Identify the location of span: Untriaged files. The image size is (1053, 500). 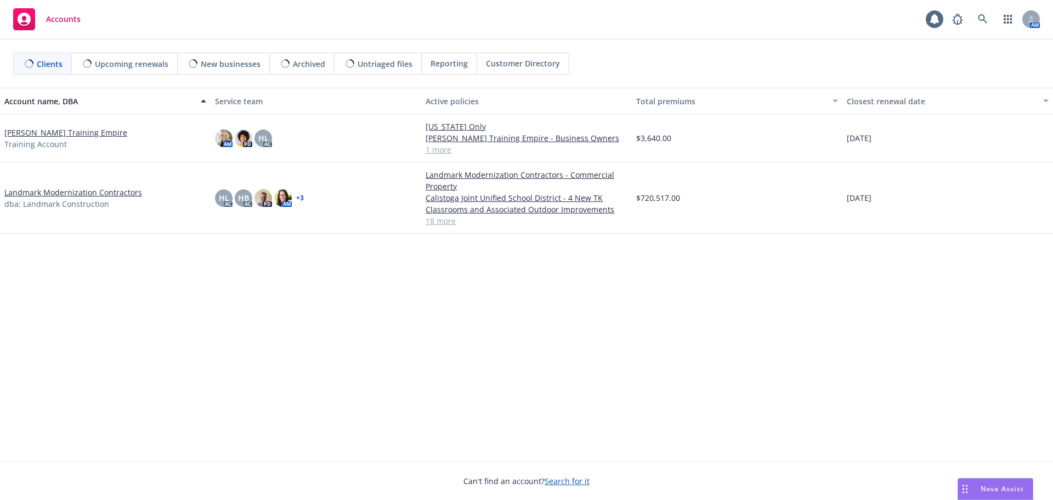
(385, 64).